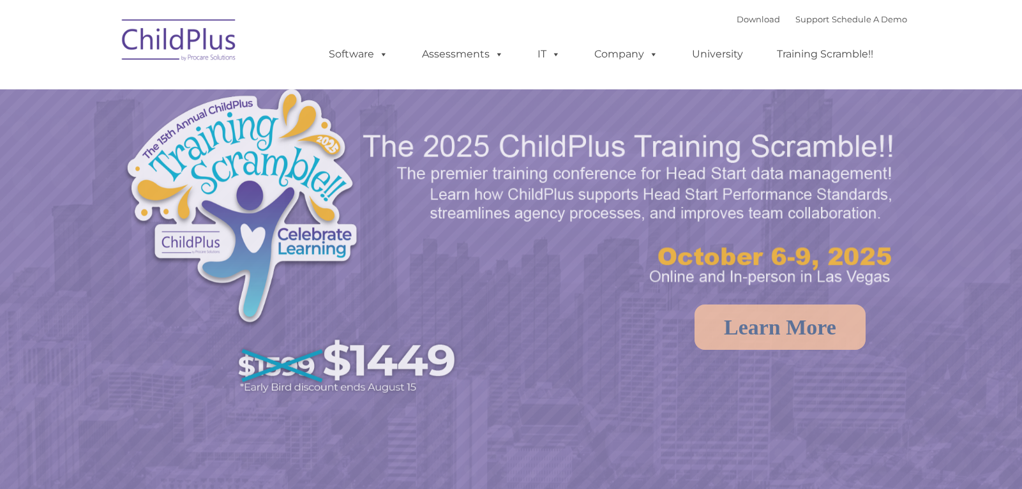  I want to click on a: Download, so click(758, 19).